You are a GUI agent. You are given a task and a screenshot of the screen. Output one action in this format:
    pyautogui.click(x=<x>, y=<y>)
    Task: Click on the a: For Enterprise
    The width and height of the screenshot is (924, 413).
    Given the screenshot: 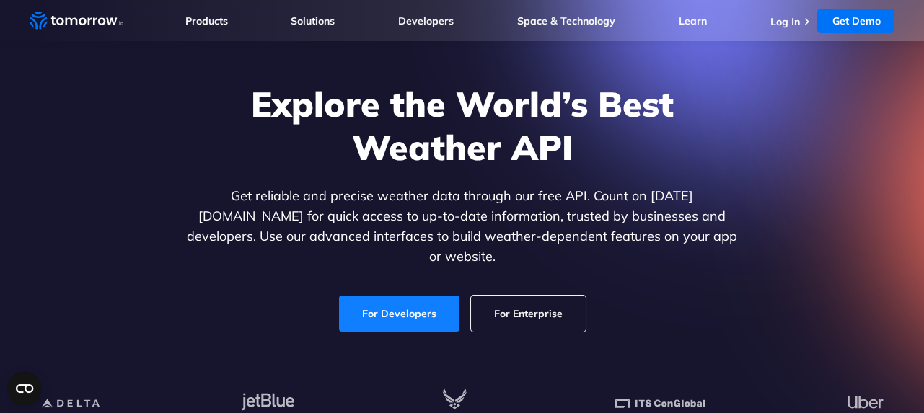 What is the action you would take?
    pyautogui.click(x=528, y=314)
    